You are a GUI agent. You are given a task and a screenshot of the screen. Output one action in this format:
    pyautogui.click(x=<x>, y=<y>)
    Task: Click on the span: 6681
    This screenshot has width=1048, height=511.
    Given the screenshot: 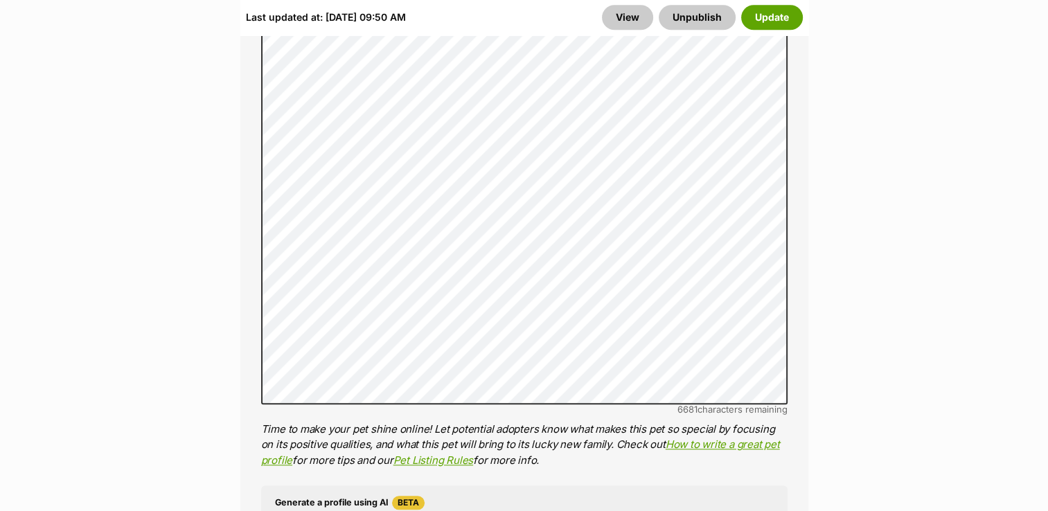 What is the action you would take?
    pyautogui.click(x=687, y=410)
    